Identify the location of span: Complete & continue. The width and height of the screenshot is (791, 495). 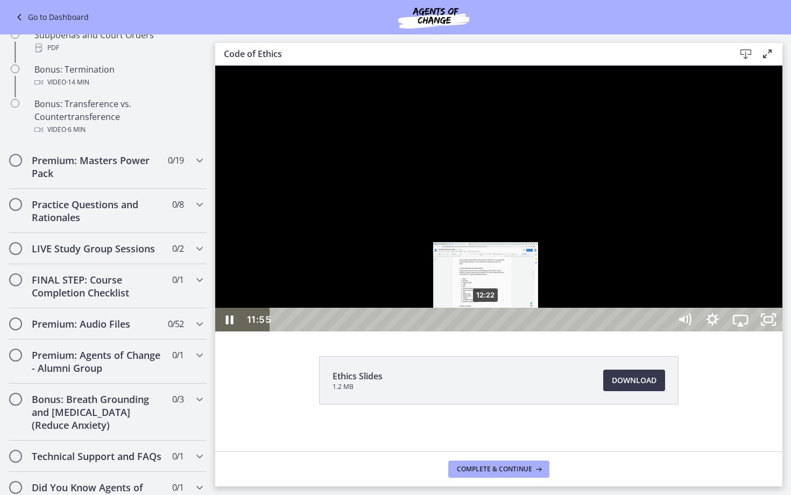
(494, 469).